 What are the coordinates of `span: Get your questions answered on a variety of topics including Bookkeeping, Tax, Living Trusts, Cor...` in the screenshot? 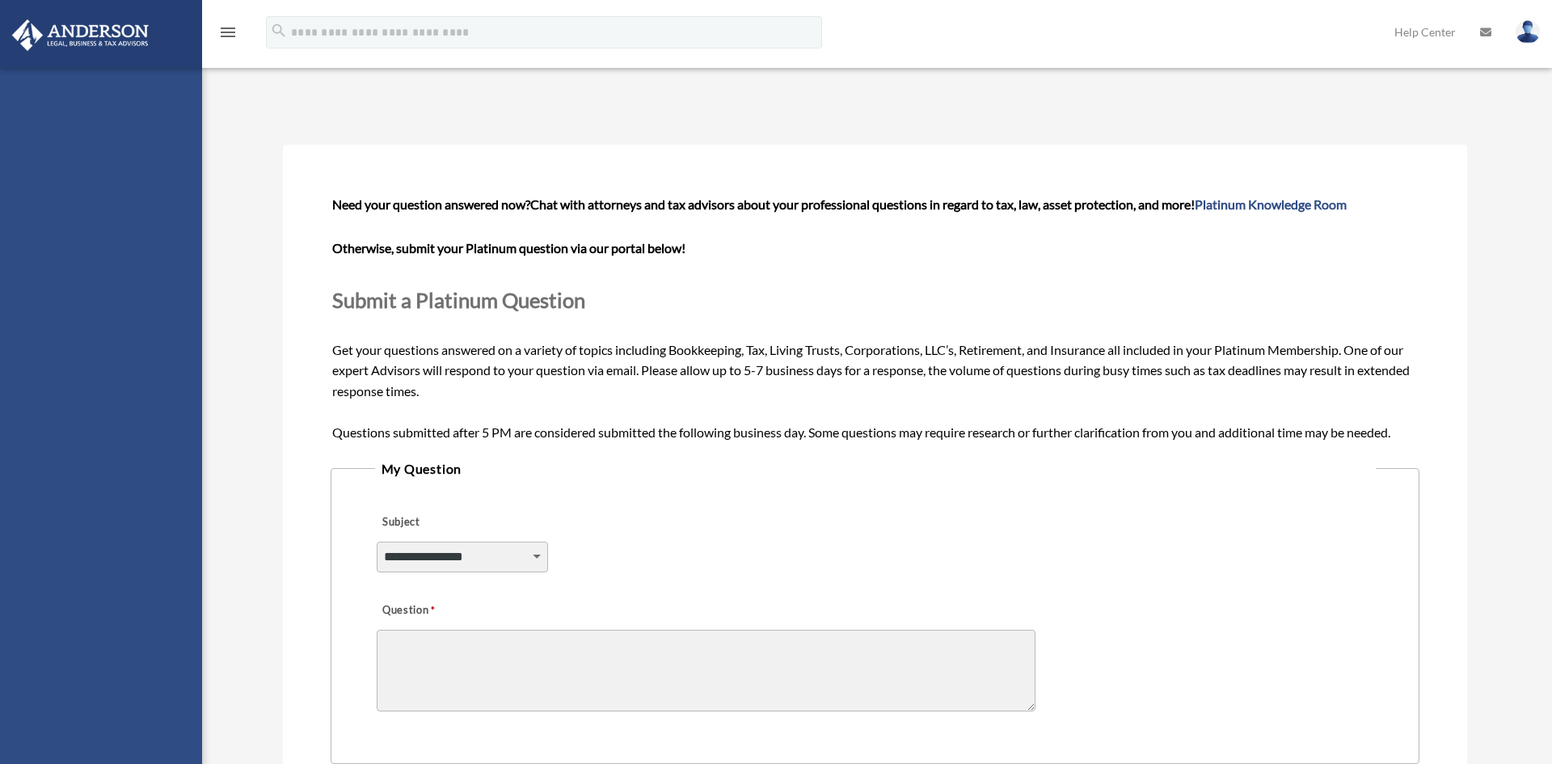 It's located at (875, 318).